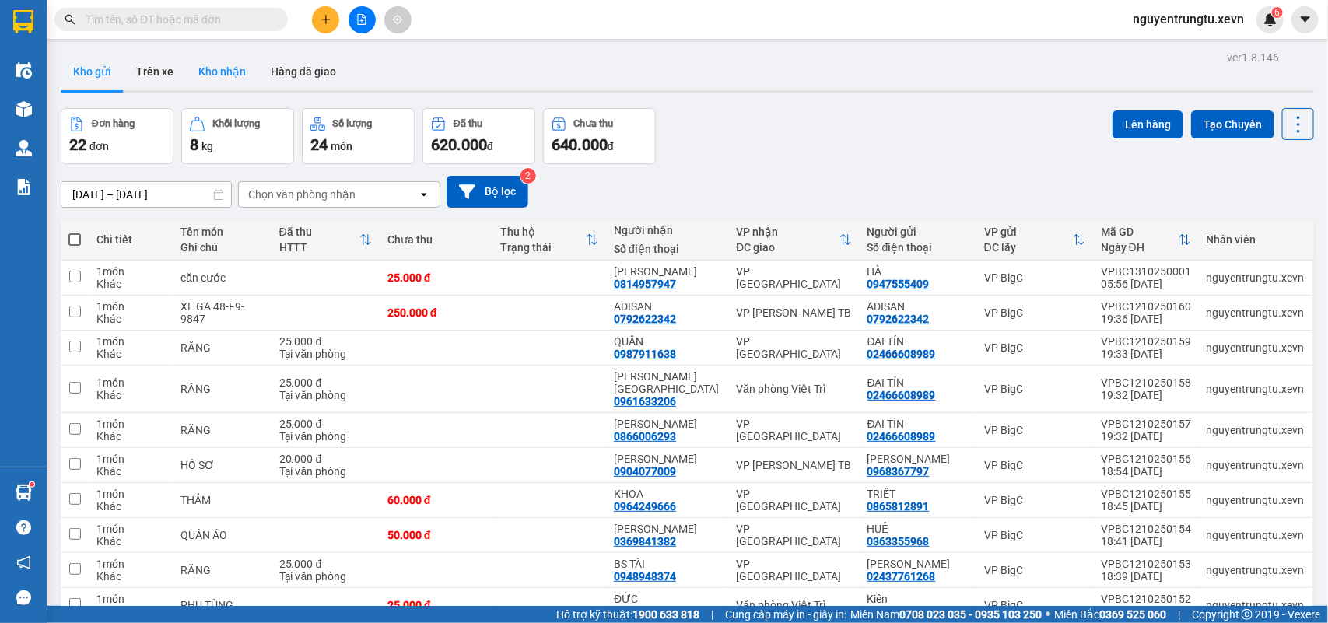  Describe the element at coordinates (342, 146) in the screenshot. I see `span: món` at that location.